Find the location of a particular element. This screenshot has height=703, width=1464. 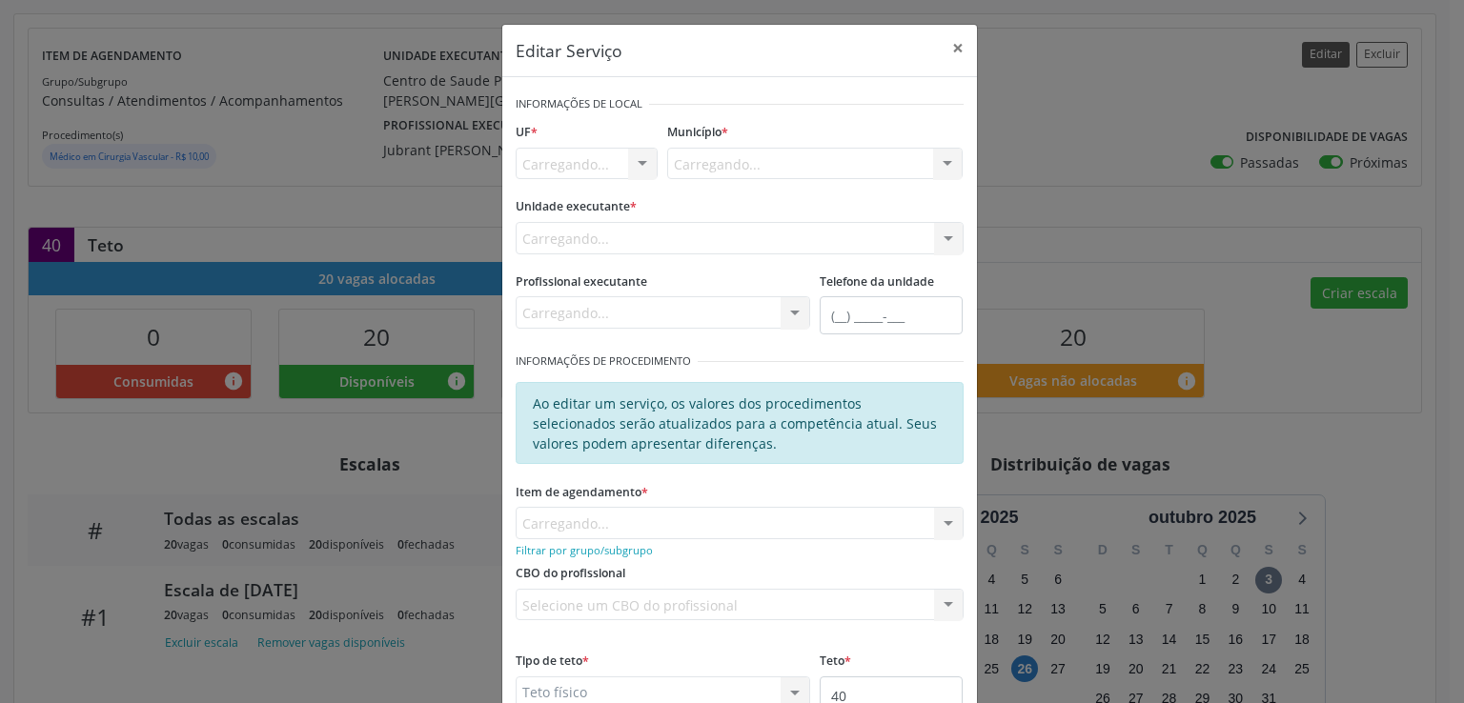

button: Close is located at coordinates (958, 48).